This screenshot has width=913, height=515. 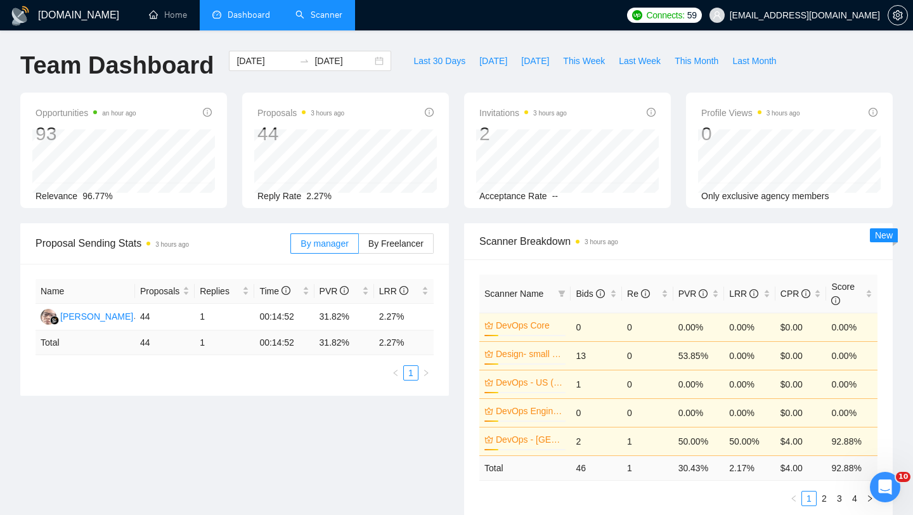 I want to click on span: Proposal Sending Stats, so click(x=163, y=243).